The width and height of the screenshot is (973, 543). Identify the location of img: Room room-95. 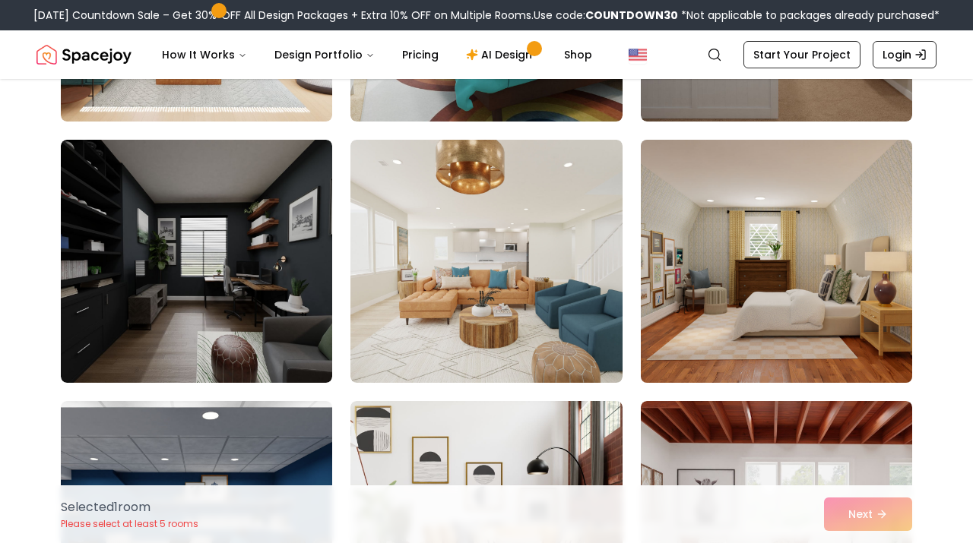
(486, 261).